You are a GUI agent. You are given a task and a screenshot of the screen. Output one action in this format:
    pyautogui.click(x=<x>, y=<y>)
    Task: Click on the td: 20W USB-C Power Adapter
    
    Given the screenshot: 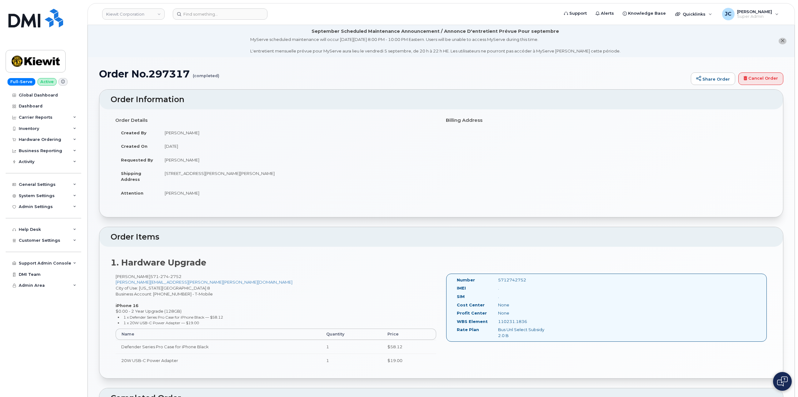 What is the action you would take?
    pyautogui.click(x=218, y=361)
    